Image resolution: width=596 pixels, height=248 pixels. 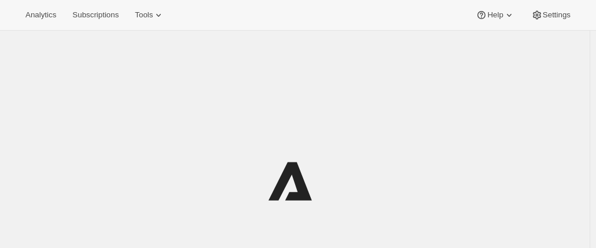 What do you see at coordinates (494, 15) in the screenshot?
I see `span: Help` at bounding box center [494, 15].